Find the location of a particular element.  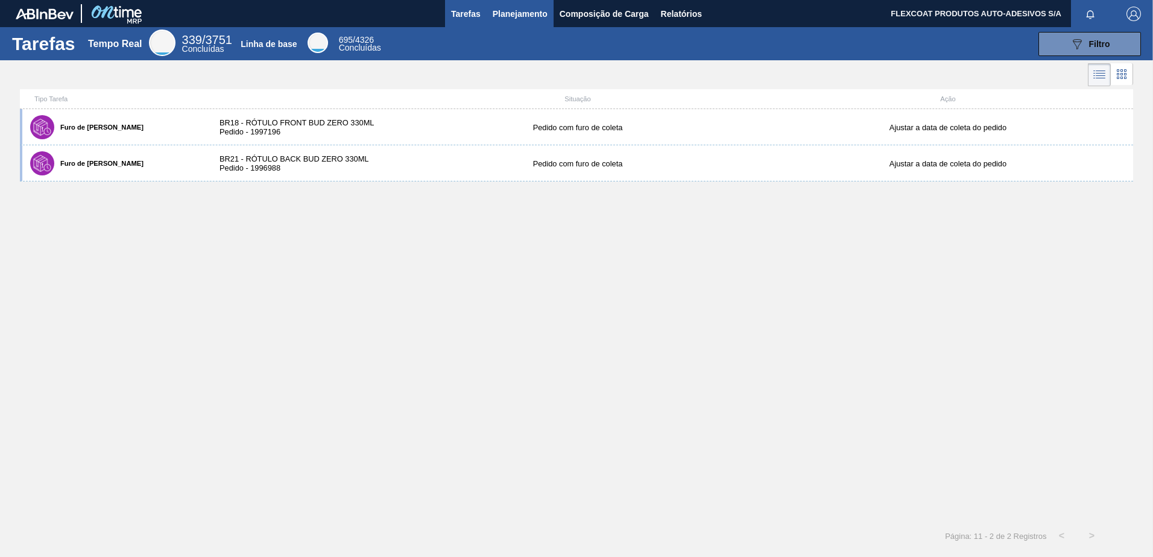

button: Notificações is located at coordinates (1090, 14).